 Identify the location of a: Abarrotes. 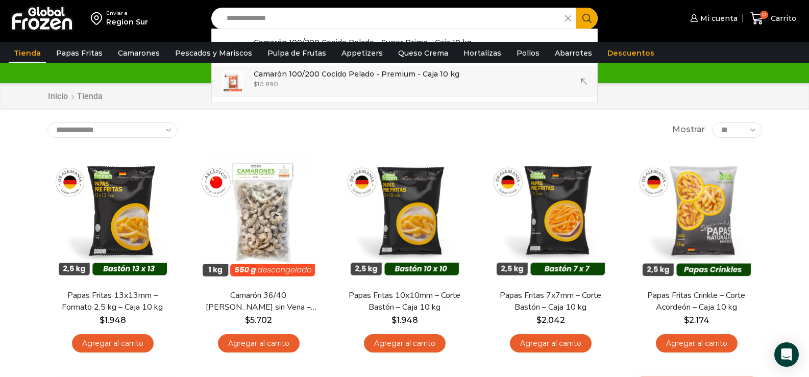
(573, 53).